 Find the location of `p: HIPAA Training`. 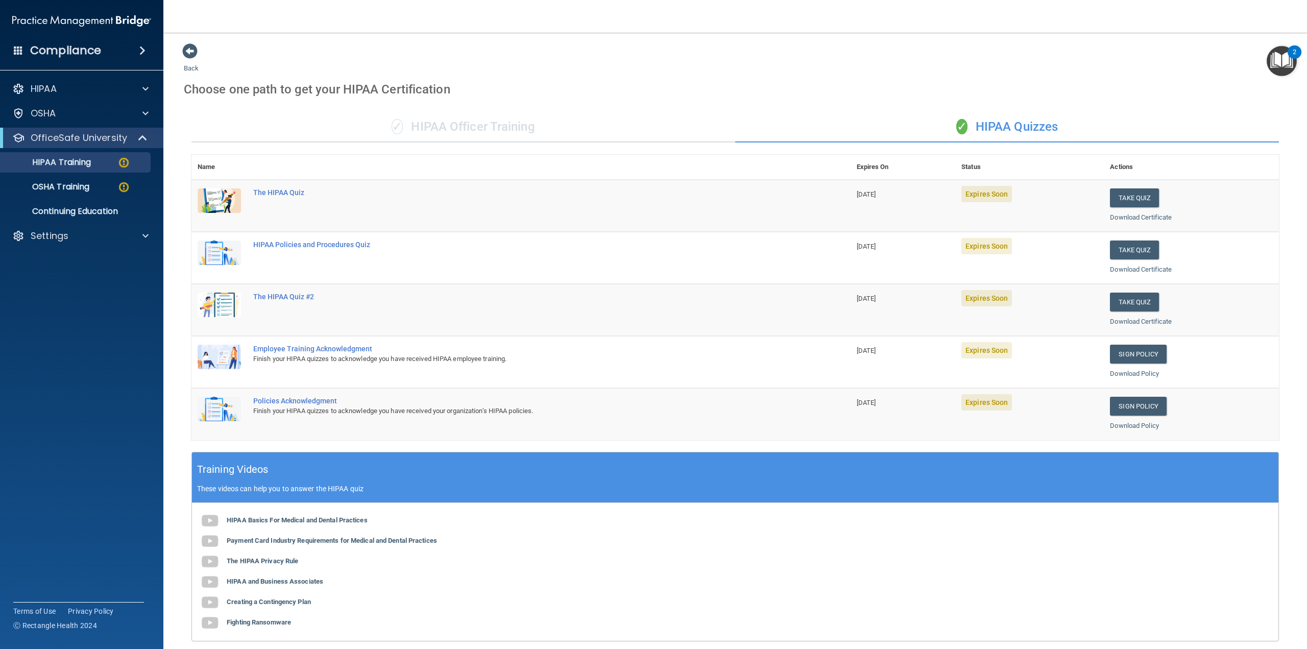

p: HIPAA Training is located at coordinates (49, 162).